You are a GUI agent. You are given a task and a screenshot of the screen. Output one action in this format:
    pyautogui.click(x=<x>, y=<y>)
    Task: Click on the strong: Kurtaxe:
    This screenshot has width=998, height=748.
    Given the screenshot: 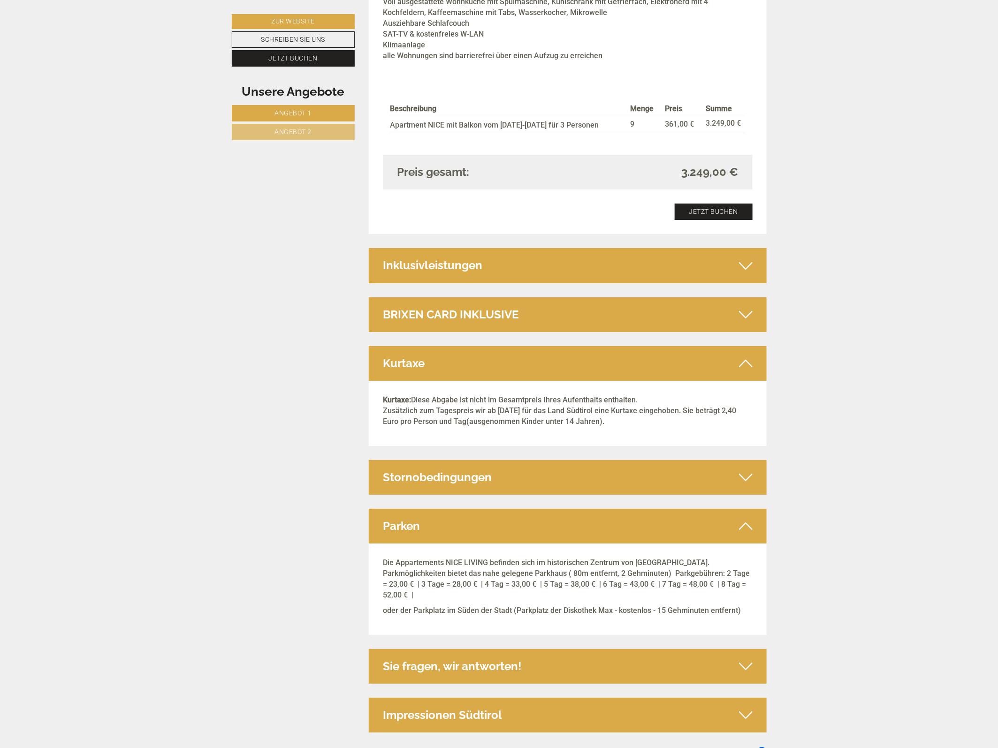 What is the action you would take?
    pyautogui.click(x=397, y=400)
    